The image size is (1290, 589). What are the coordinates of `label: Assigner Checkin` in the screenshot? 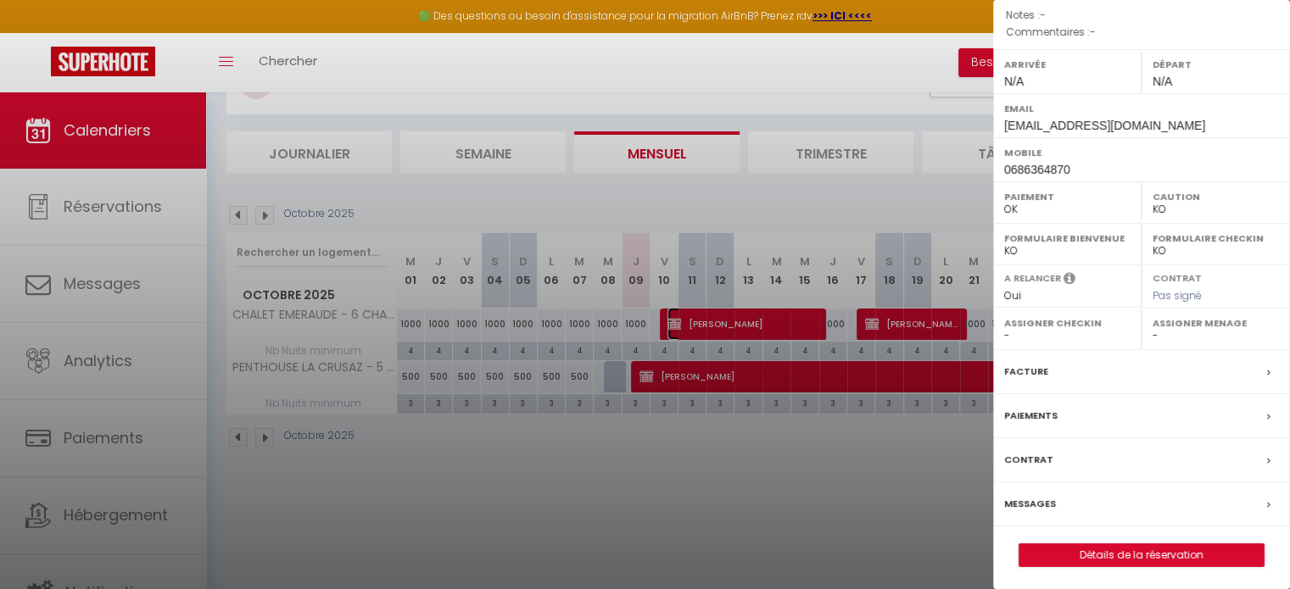 It's located at (1067, 323).